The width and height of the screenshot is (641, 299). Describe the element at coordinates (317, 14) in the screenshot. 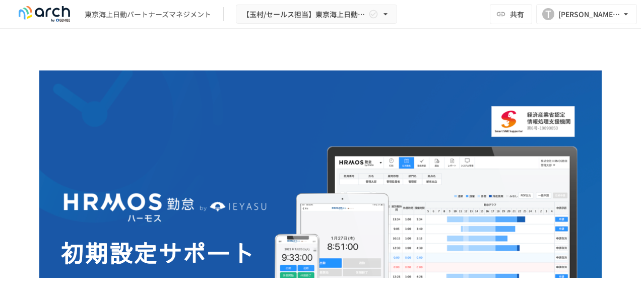

I see `button: 【玉村/セールス担当】東京海上日動パートナーズマネジメント株式会社様_初期設定サポート` at that location.